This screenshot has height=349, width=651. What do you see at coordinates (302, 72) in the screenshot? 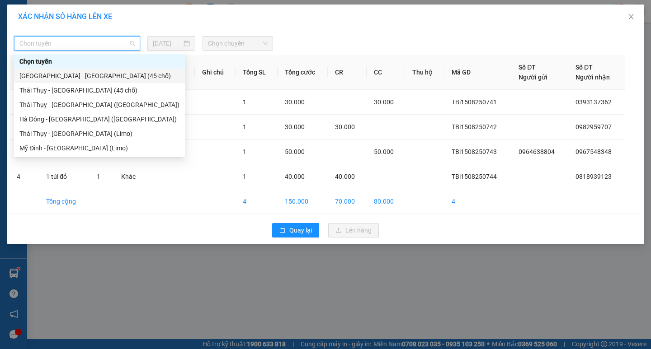
I see `th: Tổng cước` at bounding box center [302, 72].